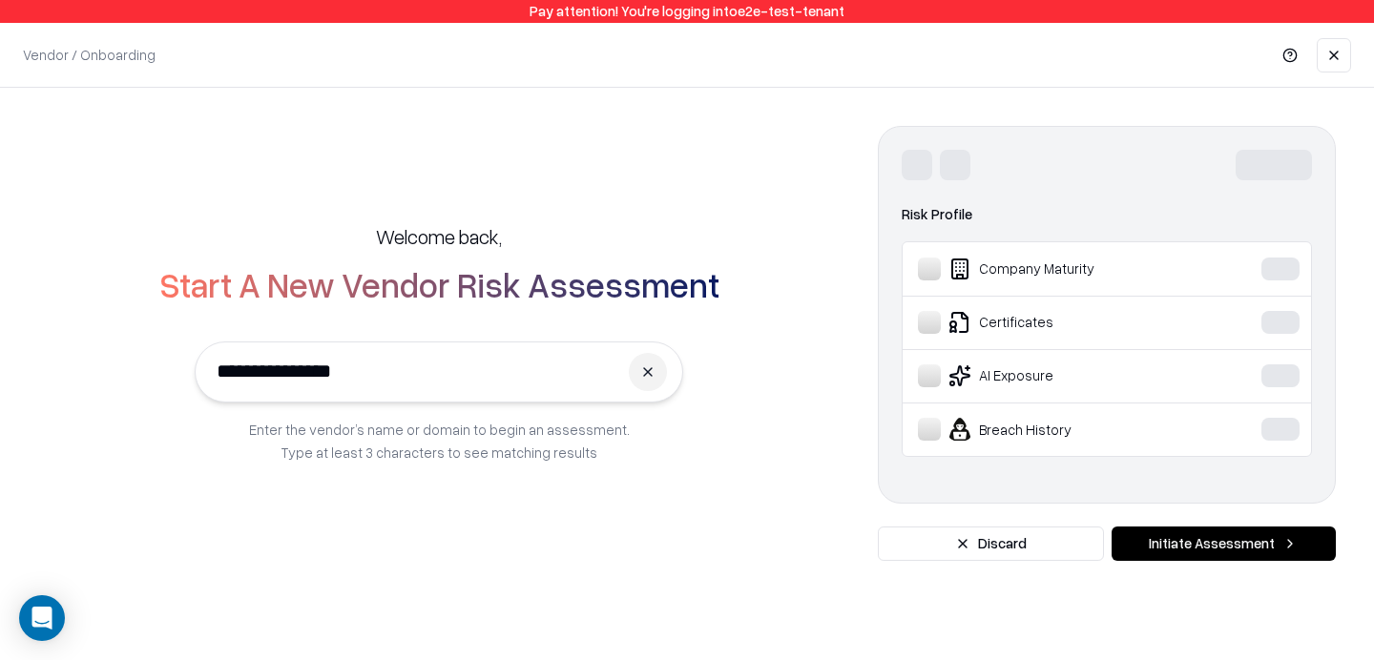 This screenshot has width=1374, height=660. What do you see at coordinates (439, 284) in the screenshot?
I see `h2: Start A New Vendor Risk Assessment` at bounding box center [439, 284].